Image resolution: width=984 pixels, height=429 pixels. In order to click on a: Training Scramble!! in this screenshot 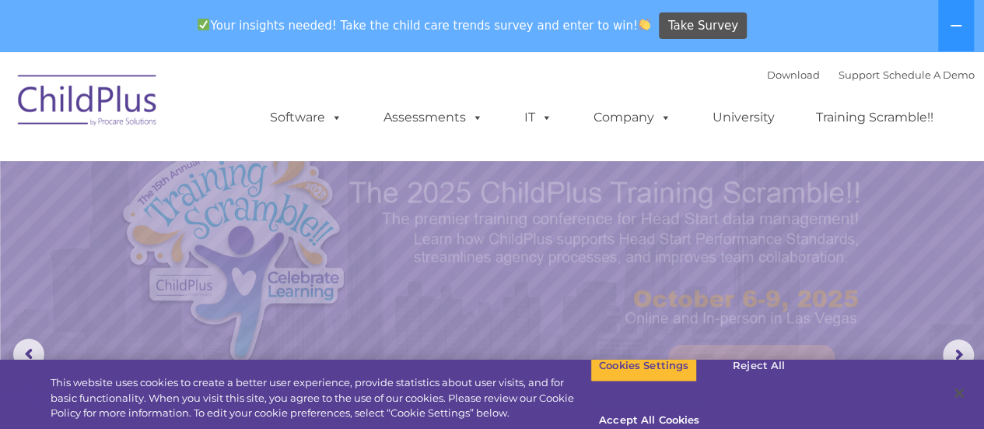, I will do `click(874, 117)`.